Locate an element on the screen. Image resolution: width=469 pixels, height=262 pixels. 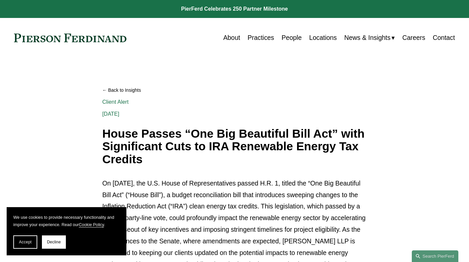
p: We use cookies to provide necessary functionality and improve your experience. Read our . is located at coordinates (67, 221).